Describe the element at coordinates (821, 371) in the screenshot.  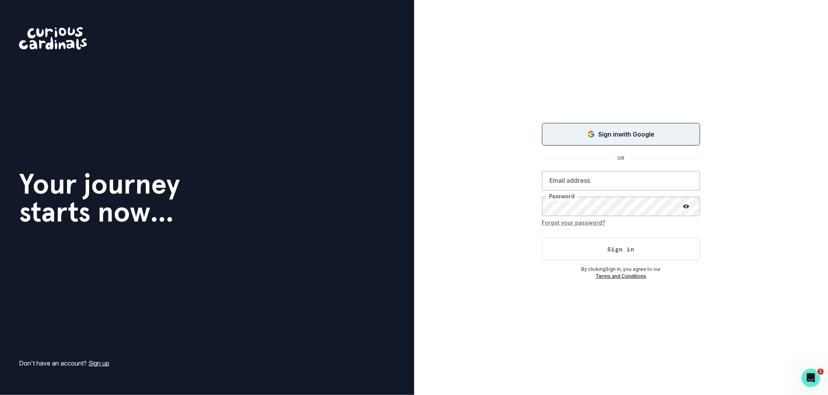
I see `span: 1` at that location.